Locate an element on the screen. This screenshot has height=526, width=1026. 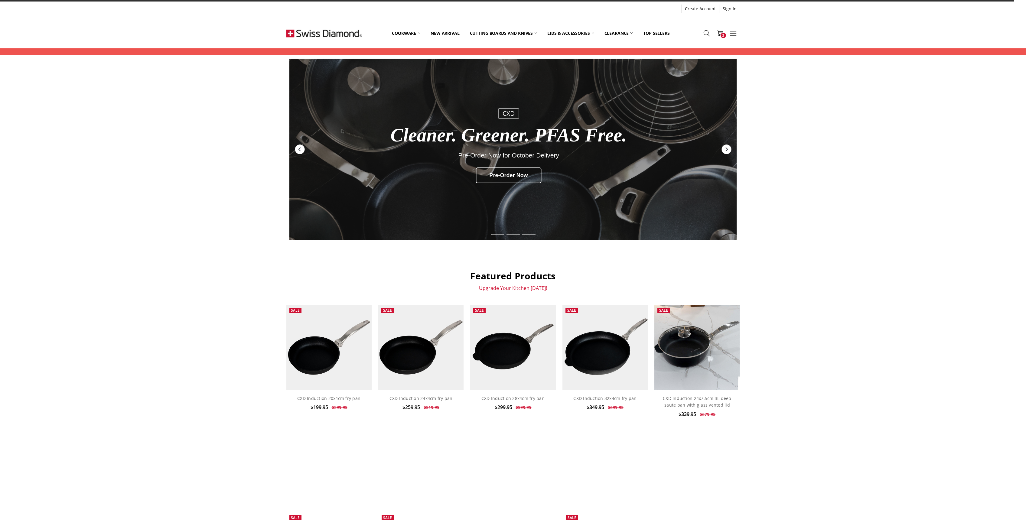
img: CXD Induction 24x4cm fry pan is located at coordinates (421, 347).